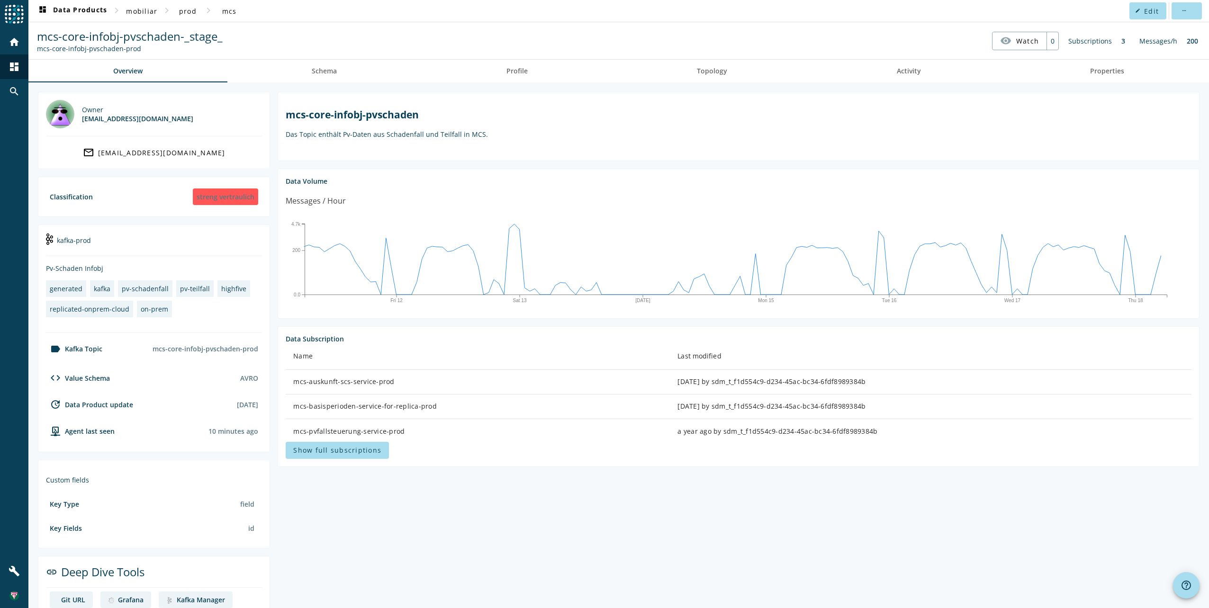 Image resolution: width=1209 pixels, height=608 pixels. I want to click on div: field, so click(247, 504).